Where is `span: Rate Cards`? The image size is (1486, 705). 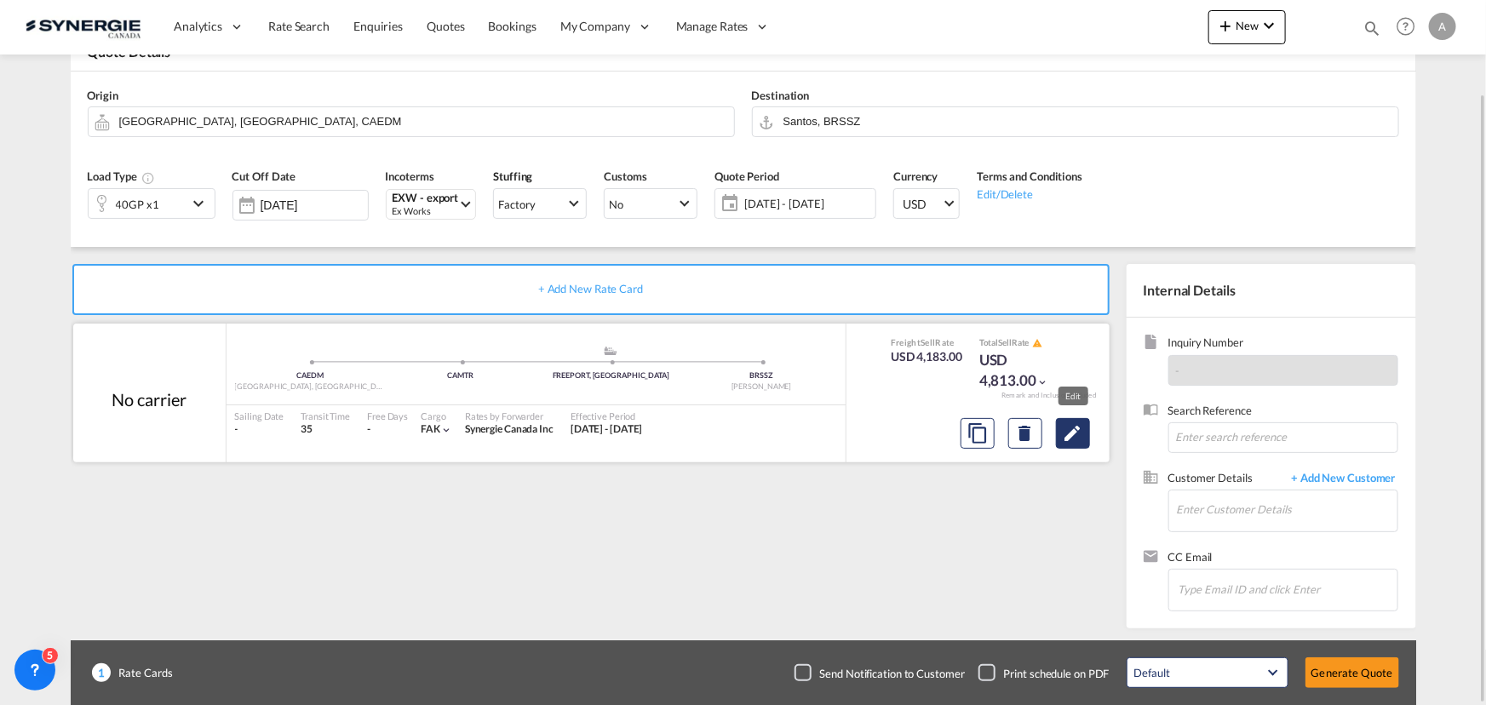 span: Rate Cards is located at coordinates (141, 673).